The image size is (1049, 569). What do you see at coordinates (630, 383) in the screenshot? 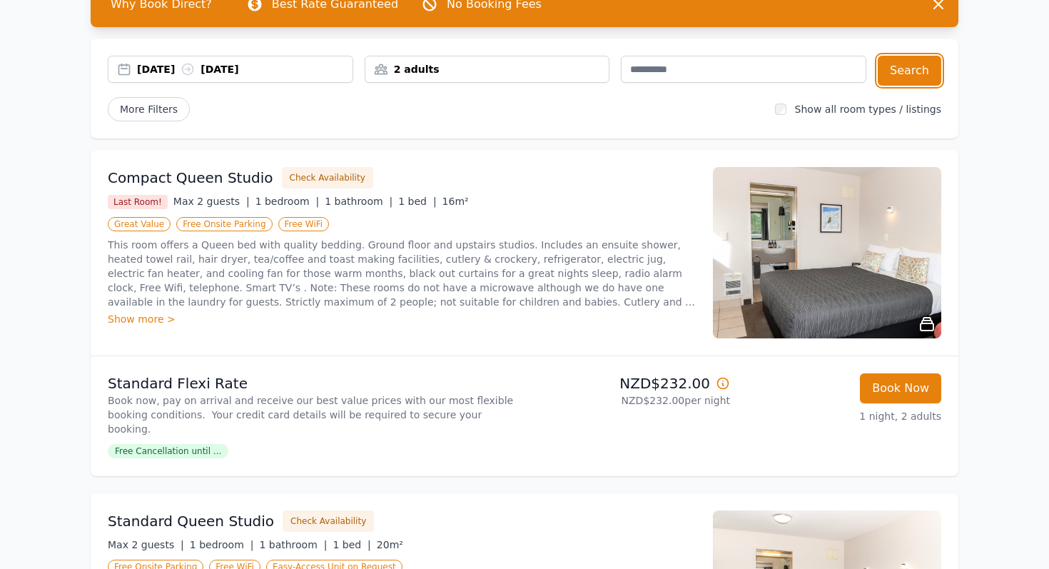
I see `p: NZD$232.00` at bounding box center [630, 383].